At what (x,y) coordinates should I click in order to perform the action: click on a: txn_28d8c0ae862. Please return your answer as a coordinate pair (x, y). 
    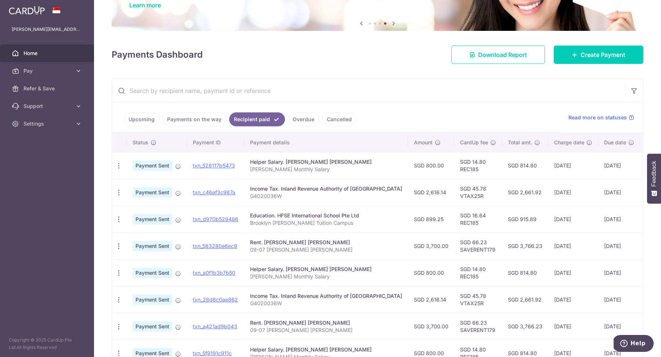
    Looking at the image, I should click on (215, 299).